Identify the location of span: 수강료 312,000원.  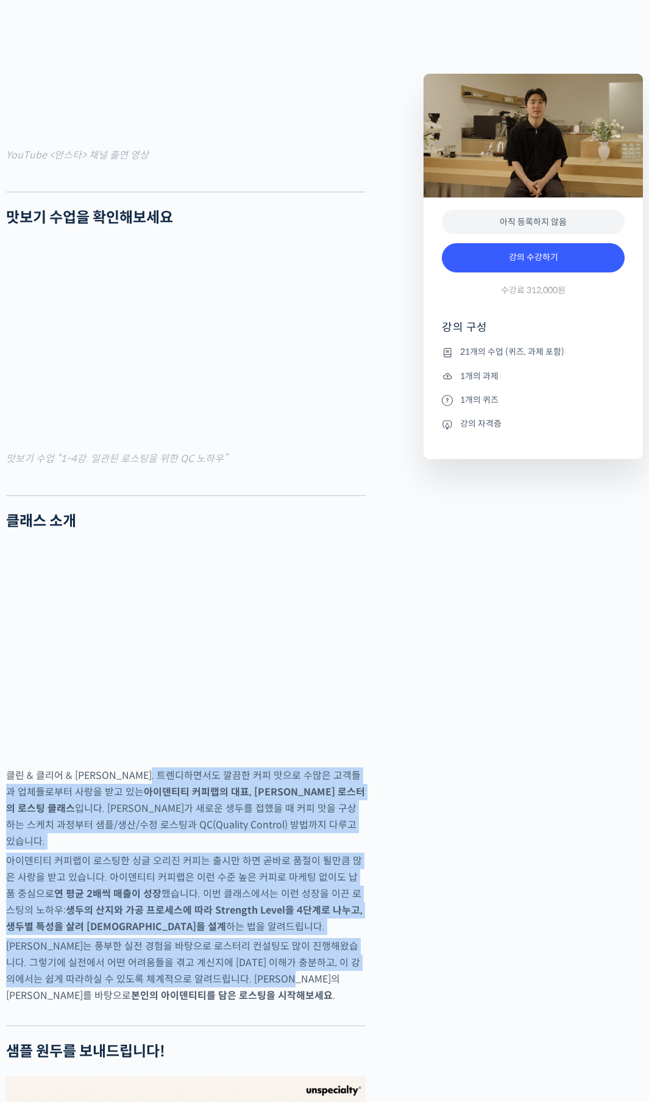
(533, 290).